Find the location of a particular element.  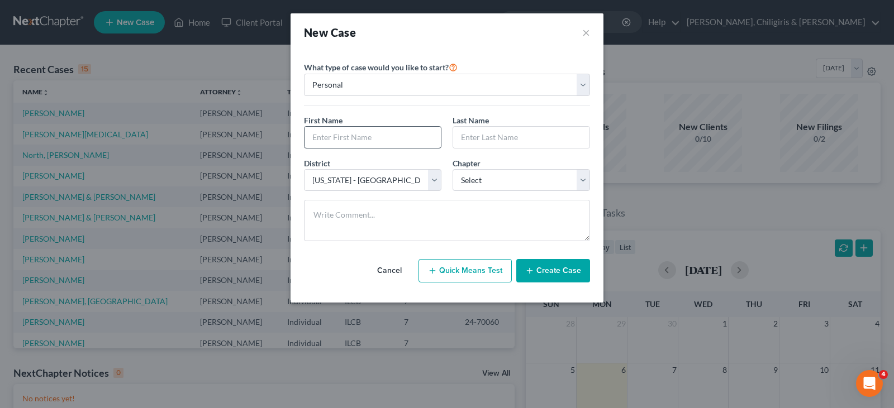

label: What type of case would you like to start? is located at coordinates (380, 67).